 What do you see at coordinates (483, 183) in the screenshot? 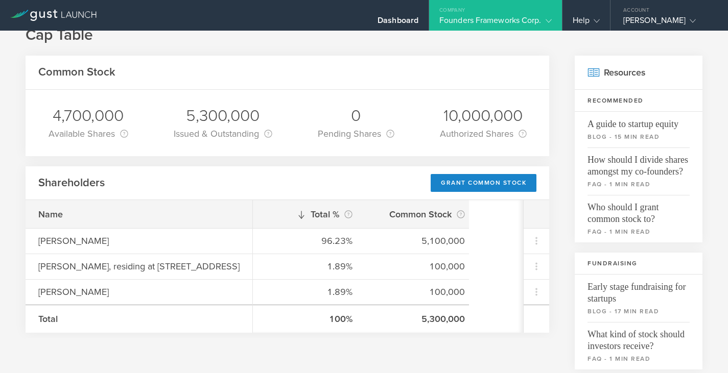
I see `div: Grant Common Stock` at bounding box center [483, 183].